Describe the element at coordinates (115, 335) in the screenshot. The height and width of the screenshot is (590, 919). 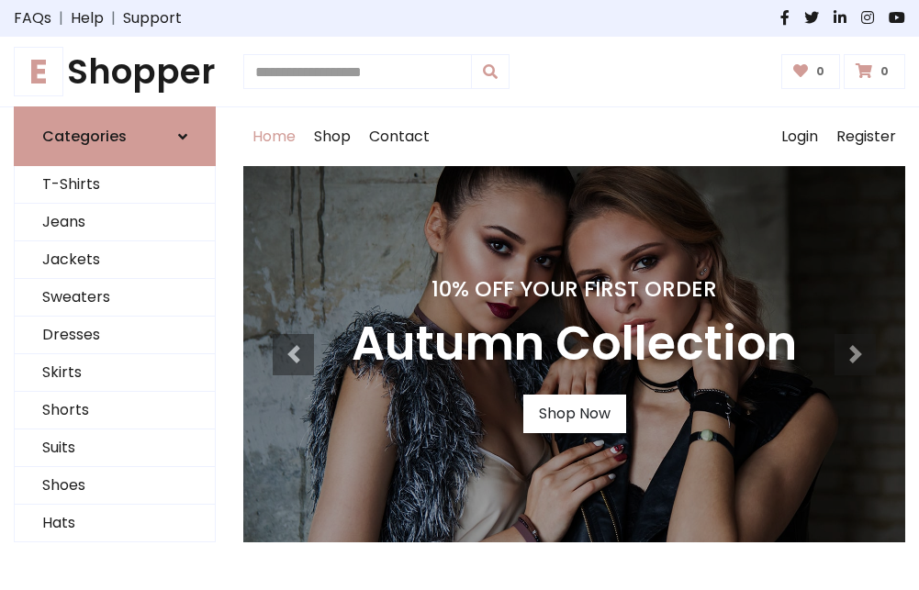
I see `a: Dresses` at that location.